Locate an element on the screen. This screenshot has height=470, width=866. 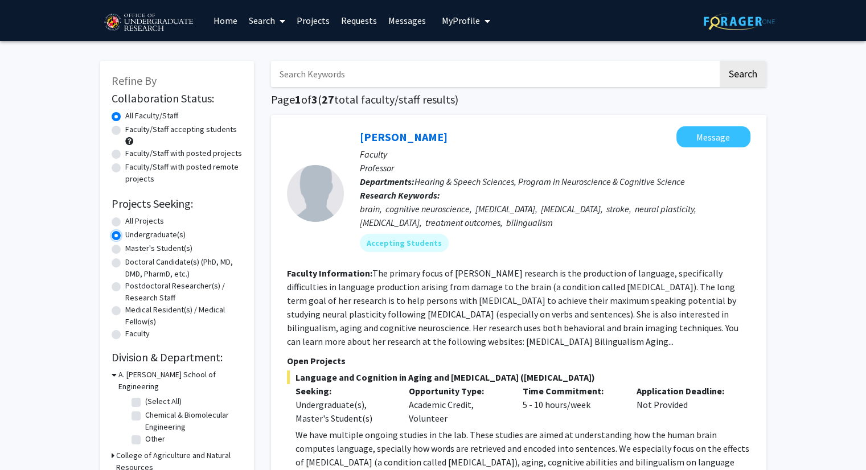
a: Search is located at coordinates (267, 20).